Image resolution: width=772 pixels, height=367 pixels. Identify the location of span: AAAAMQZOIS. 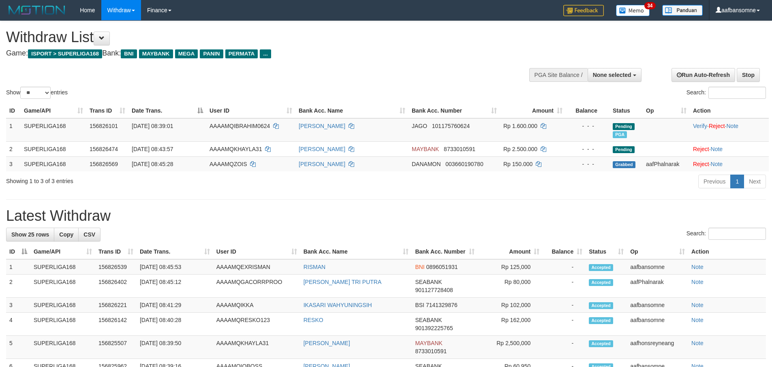
(228, 164).